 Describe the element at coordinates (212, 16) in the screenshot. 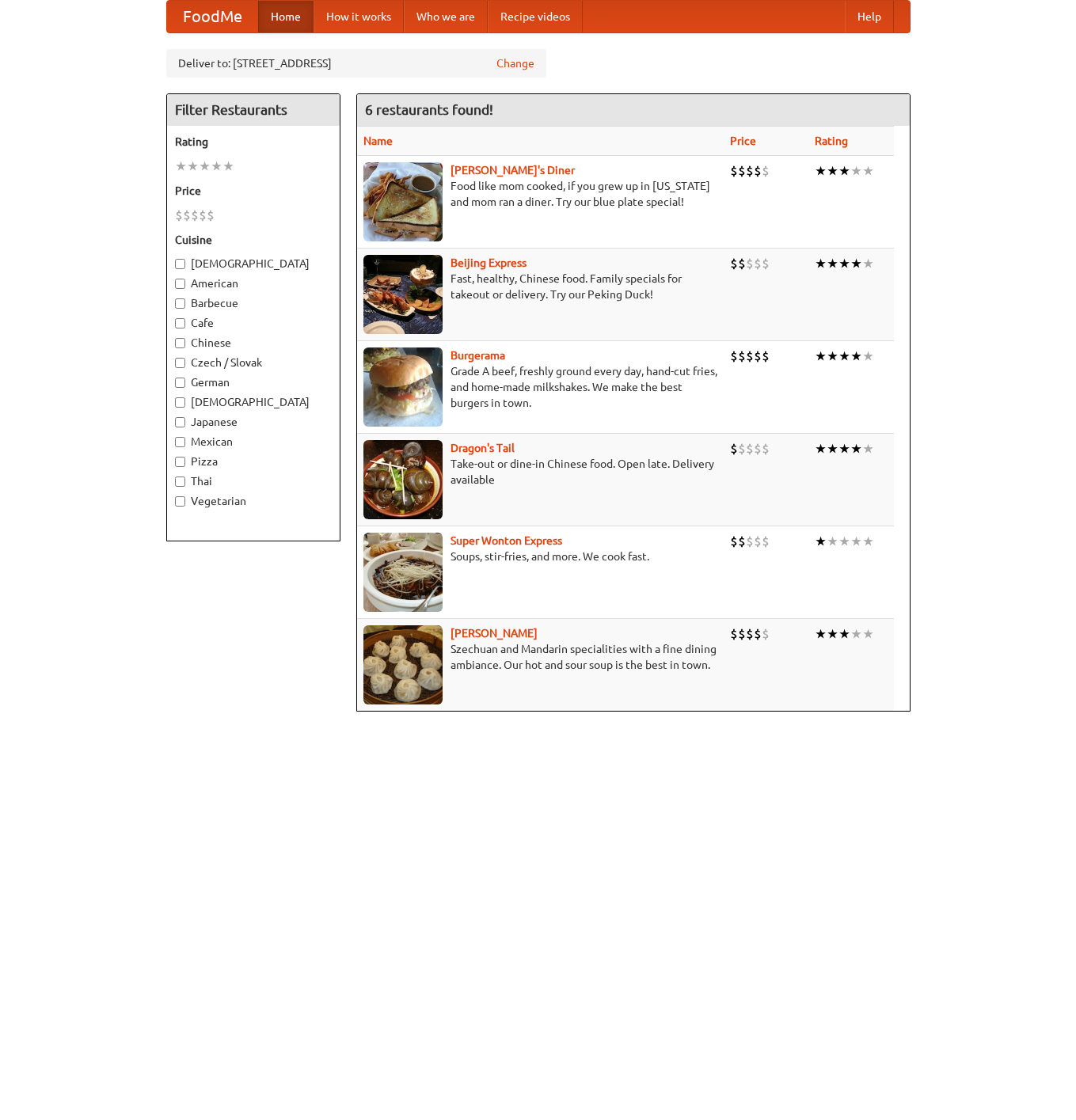

I see `a: FoodMe` at that location.